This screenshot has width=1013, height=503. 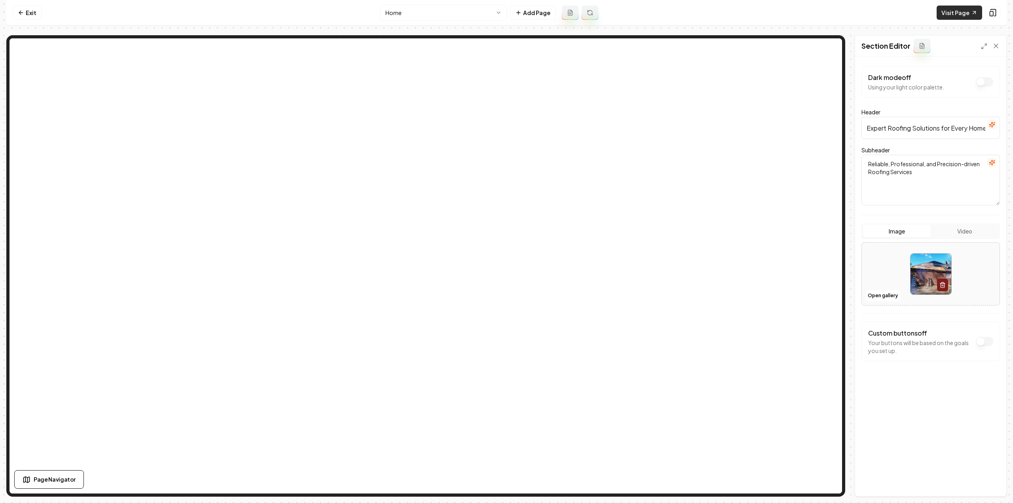 I want to click on label: Custom buttons off, so click(x=897, y=333).